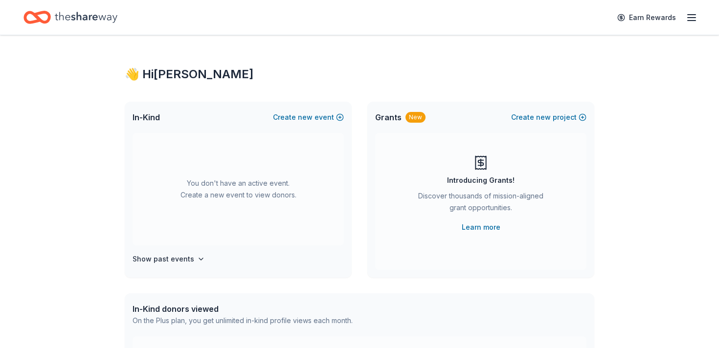 Image resolution: width=719 pixels, height=348 pixels. What do you see at coordinates (243, 309) in the screenshot?
I see `div: In-Kind donors viewed` at bounding box center [243, 309].